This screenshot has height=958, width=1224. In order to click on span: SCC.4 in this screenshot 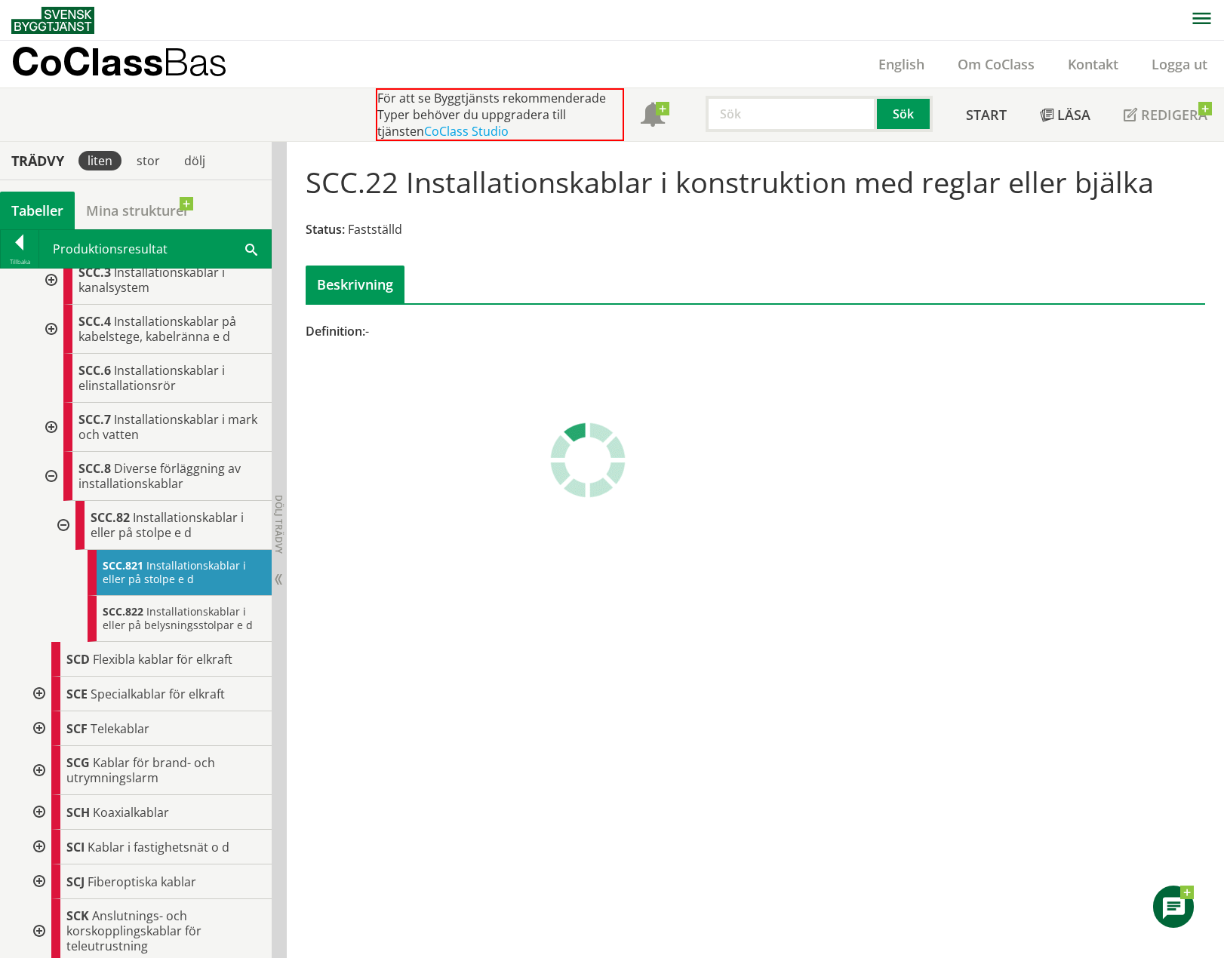, I will do `click(94, 321)`.